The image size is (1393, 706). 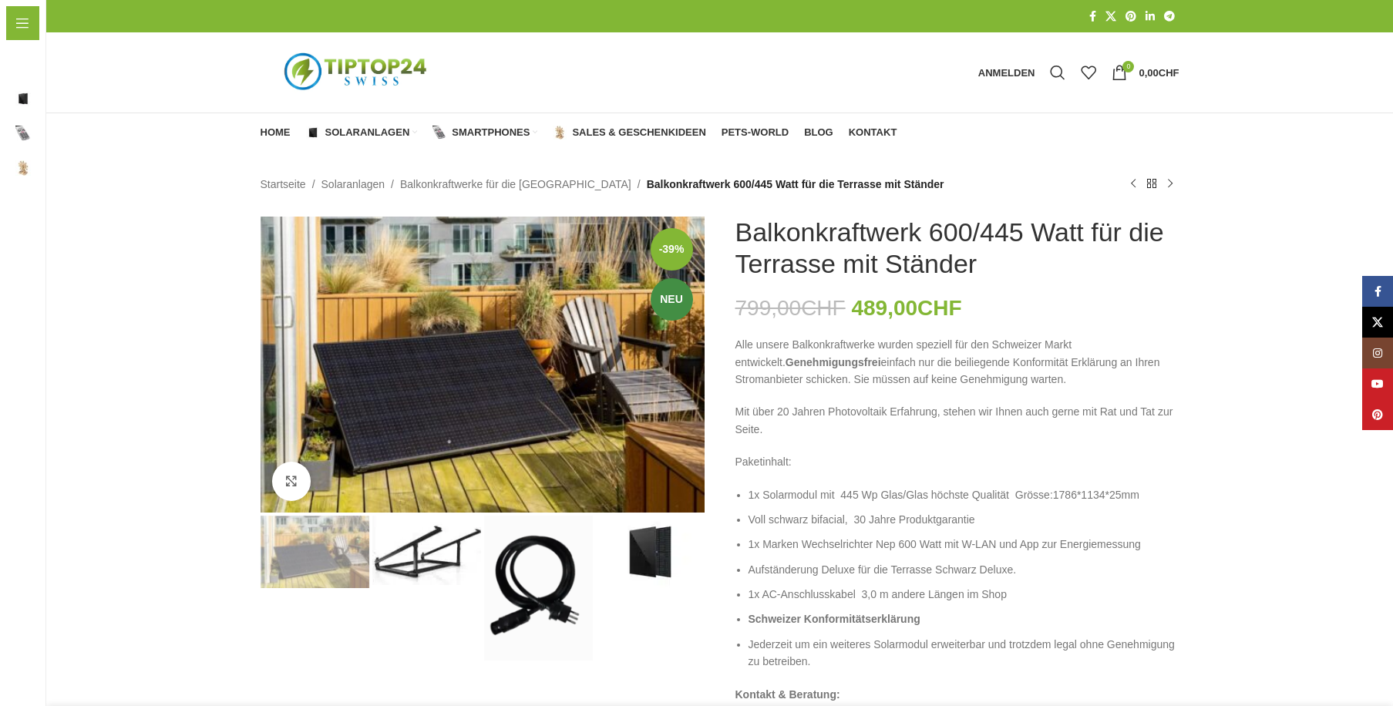 I want to click on li: 1x Solarmodul mit 445 Wp Glas/Glas höchste Qualität Grösse:1786*1134*25mm, so click(x=963, y=495).